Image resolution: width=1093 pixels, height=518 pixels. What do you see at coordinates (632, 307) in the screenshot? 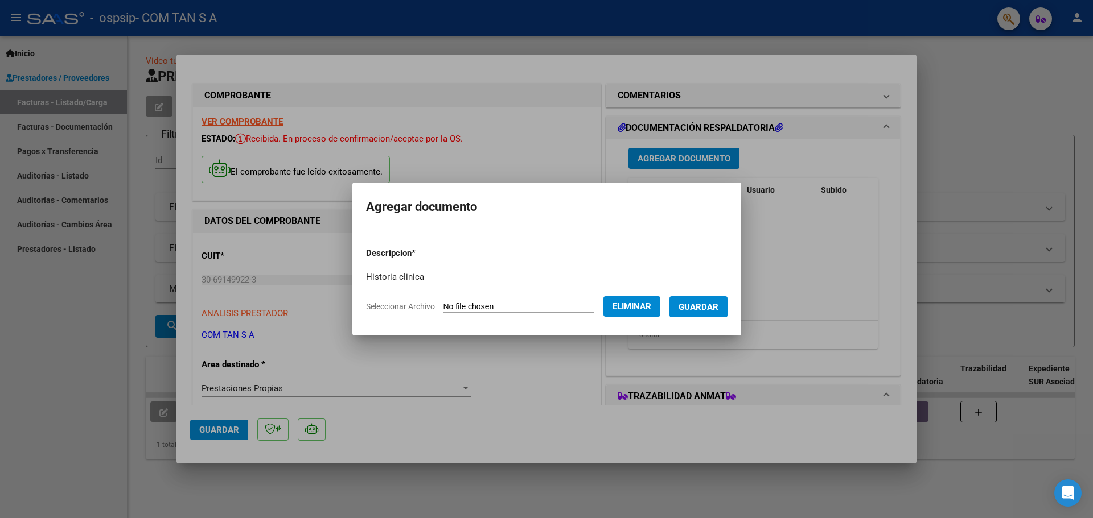
I see `button: Eliminar` at bounding box center [632, 307].